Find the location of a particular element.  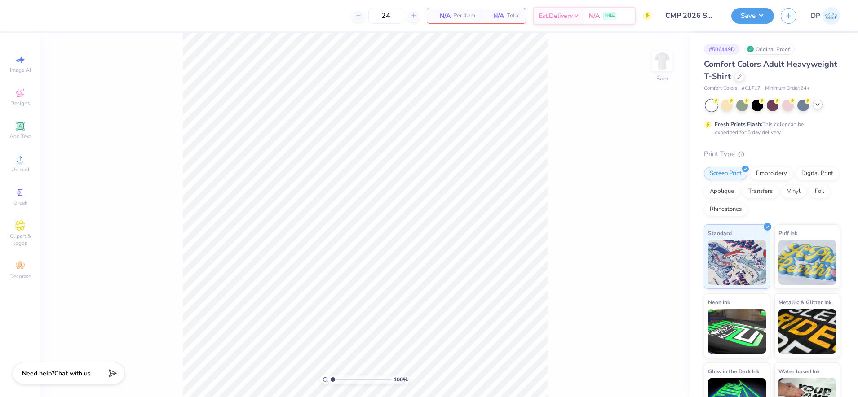

strong: Fresh Prints Flash: is located at coordinates (738, 124).